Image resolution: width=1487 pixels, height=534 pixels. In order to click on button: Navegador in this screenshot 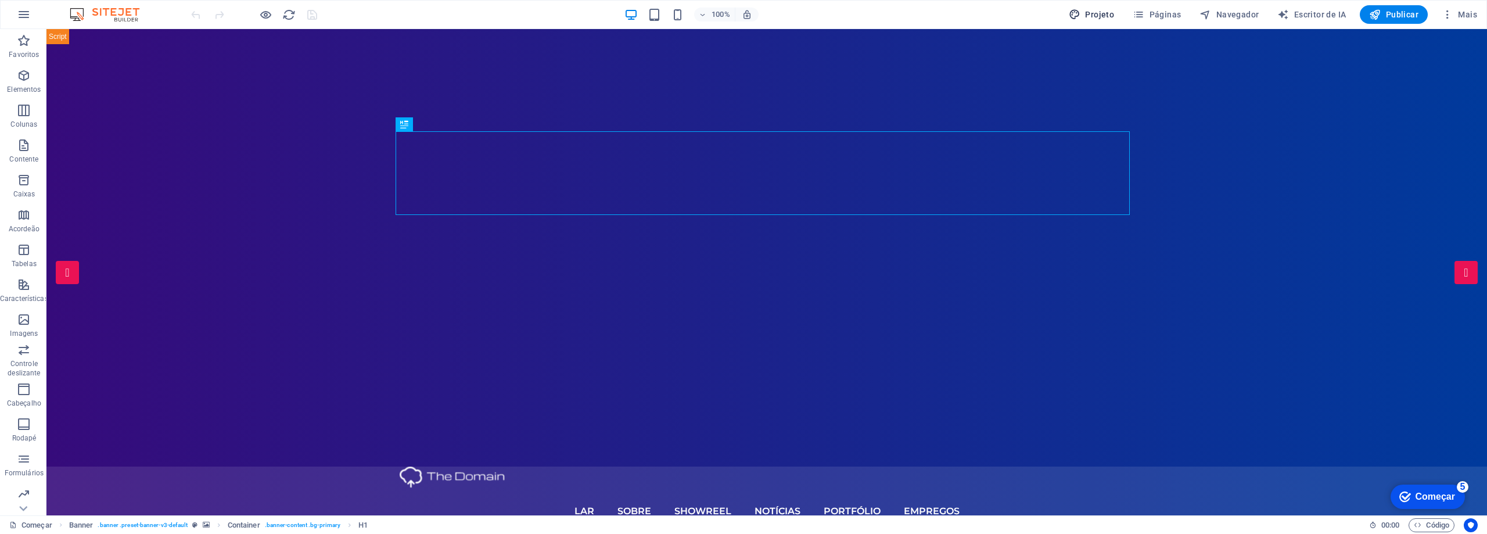, I will do `click(1229, 15)`.